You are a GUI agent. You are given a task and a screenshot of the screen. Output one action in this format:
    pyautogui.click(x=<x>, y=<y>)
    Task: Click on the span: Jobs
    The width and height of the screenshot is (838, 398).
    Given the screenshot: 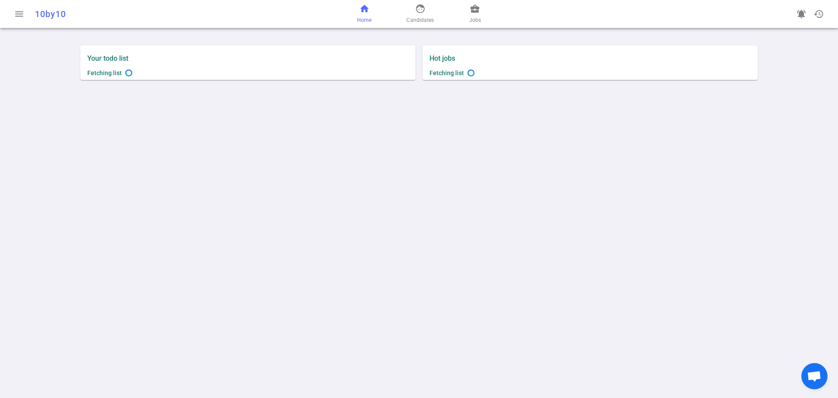 What is the action you would take?
    pyautogui.click(x=475, y=20)
    